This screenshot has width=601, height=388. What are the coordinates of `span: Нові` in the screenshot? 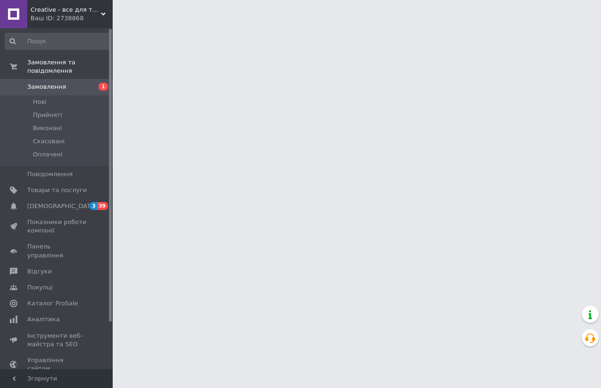 It's located at (39, 102).